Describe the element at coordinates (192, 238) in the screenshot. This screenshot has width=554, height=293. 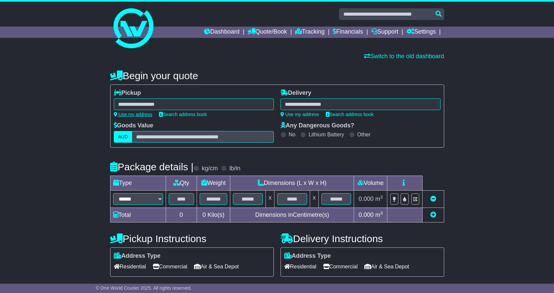
I see `h4: Pickup Instructions` at that location.